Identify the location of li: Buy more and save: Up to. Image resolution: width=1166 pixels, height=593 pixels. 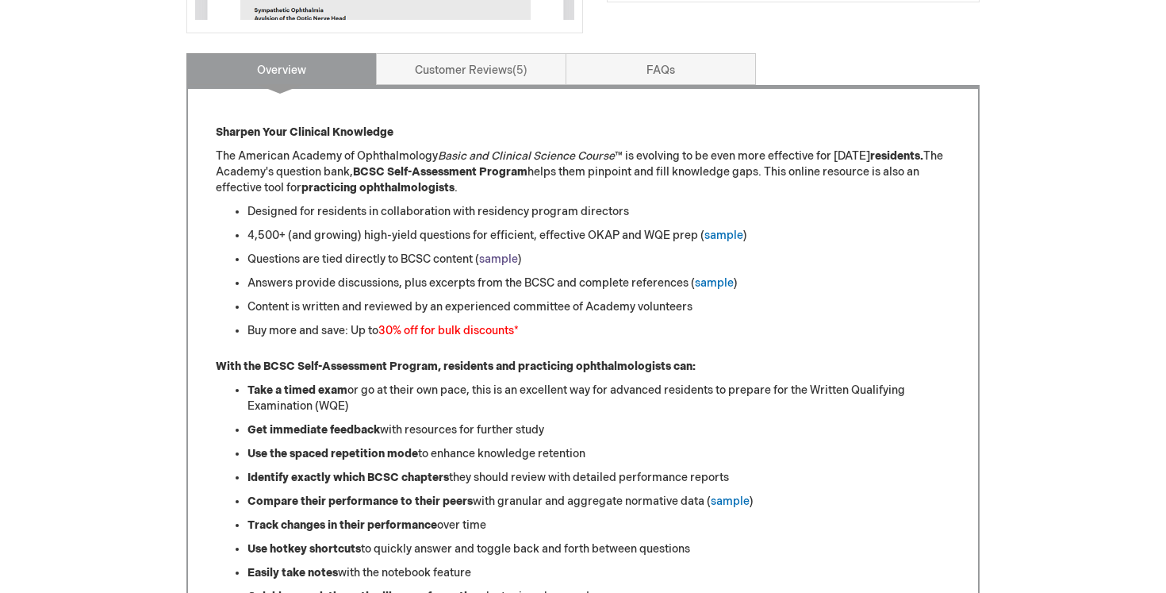
(599, 331).